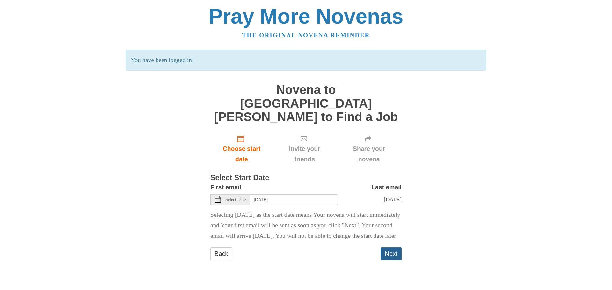 The width and height of the screenshot is (612, 290). I want to click on button: Next, so click(391, 254).